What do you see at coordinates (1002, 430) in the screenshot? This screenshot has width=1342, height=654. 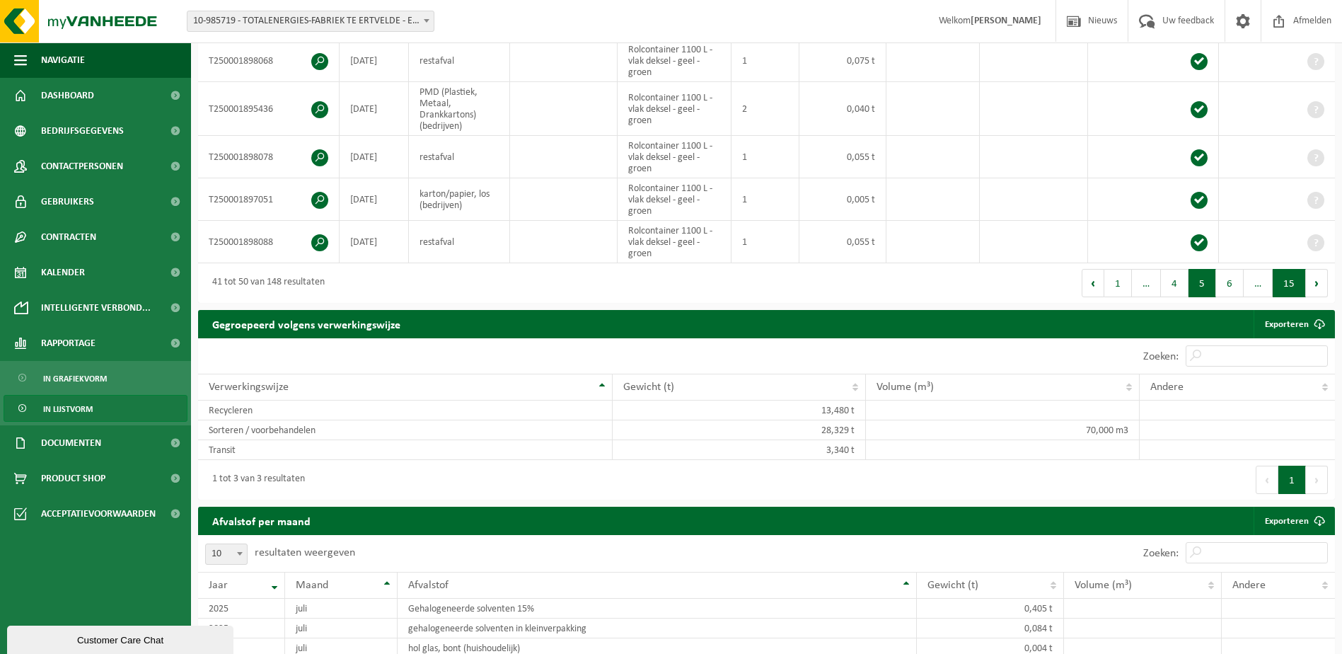 I see `td: 70,000 m3` at bounding box center [1002, 430].